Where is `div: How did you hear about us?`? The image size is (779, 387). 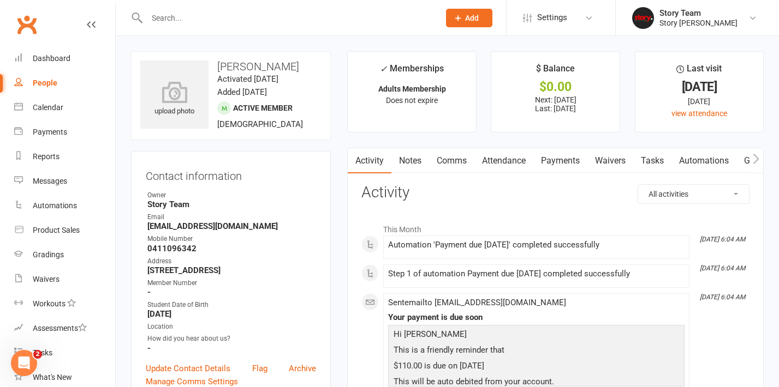 div: How did you hear about us? is located at coordinates (231, 339).